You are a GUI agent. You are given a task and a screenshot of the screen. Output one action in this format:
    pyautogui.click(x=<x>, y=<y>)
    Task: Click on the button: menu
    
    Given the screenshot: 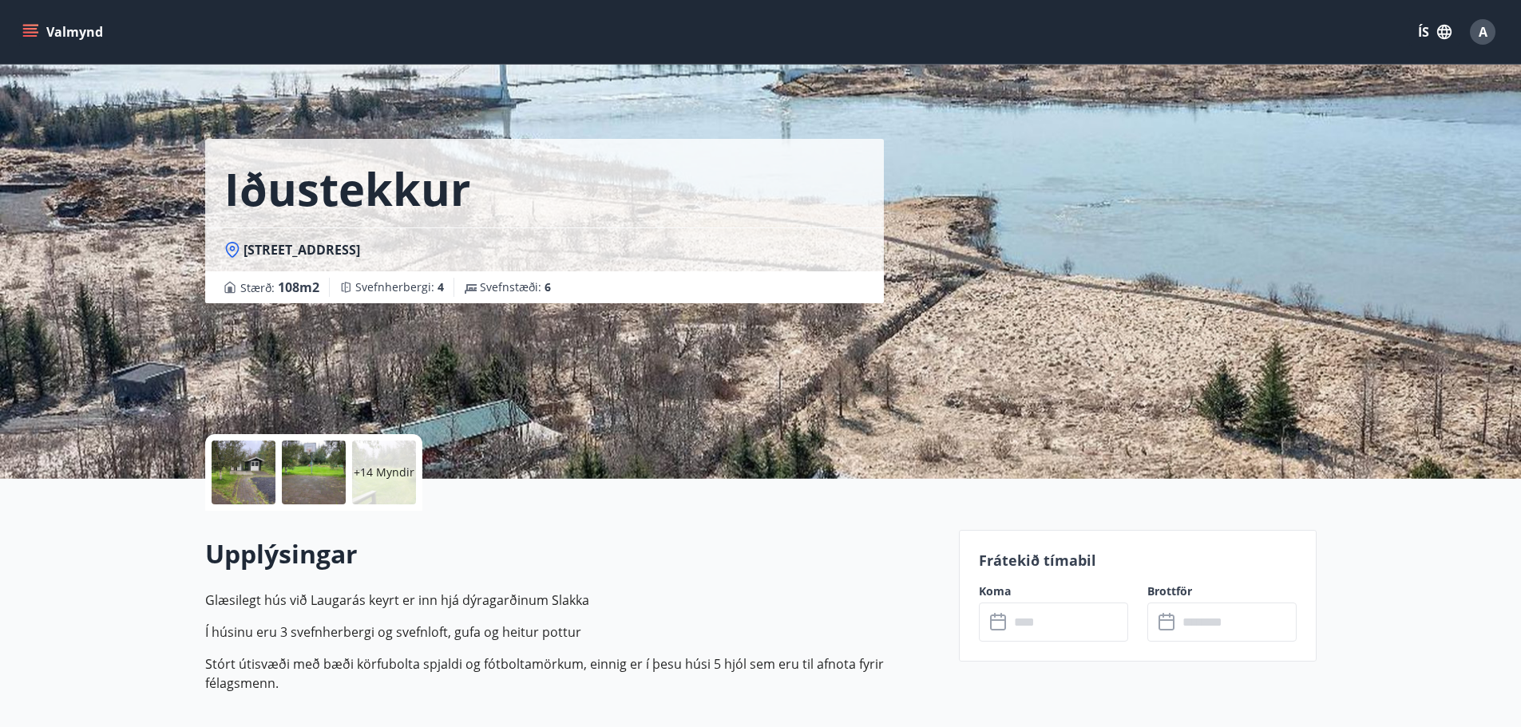 What is the action you would take?
    pyautogui.click(x=64, y=32)
    